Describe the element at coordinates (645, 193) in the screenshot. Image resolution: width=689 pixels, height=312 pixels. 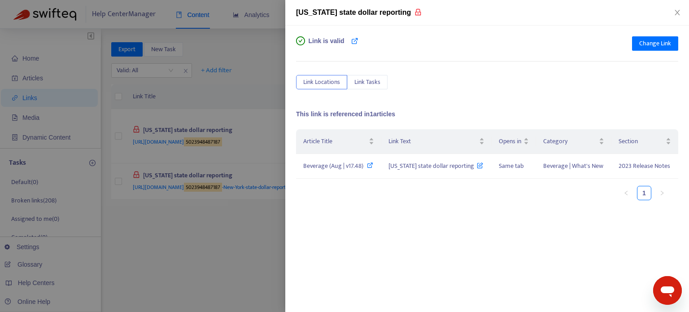
I see `li: 1` at that location.